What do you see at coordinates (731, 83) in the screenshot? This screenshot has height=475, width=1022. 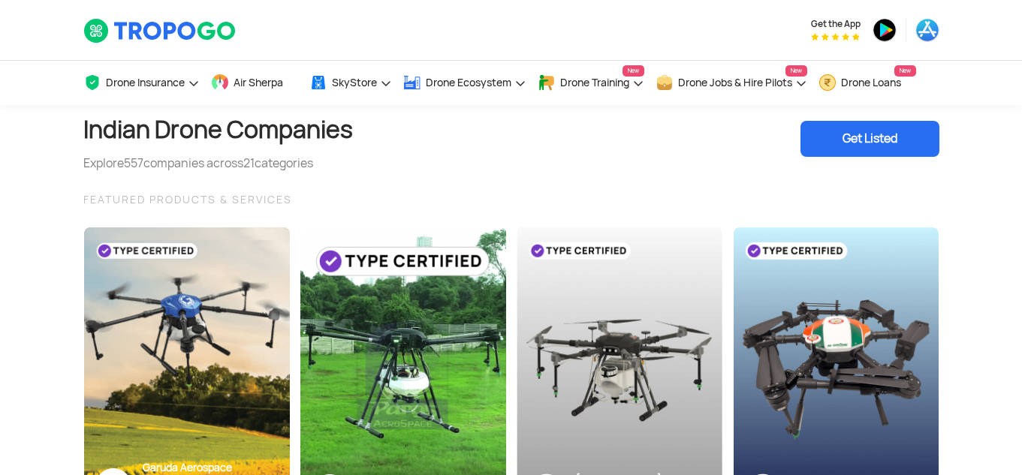 I see `a: Drone Jobs & Hire PilotsNew` at bounding box center [731, 83].